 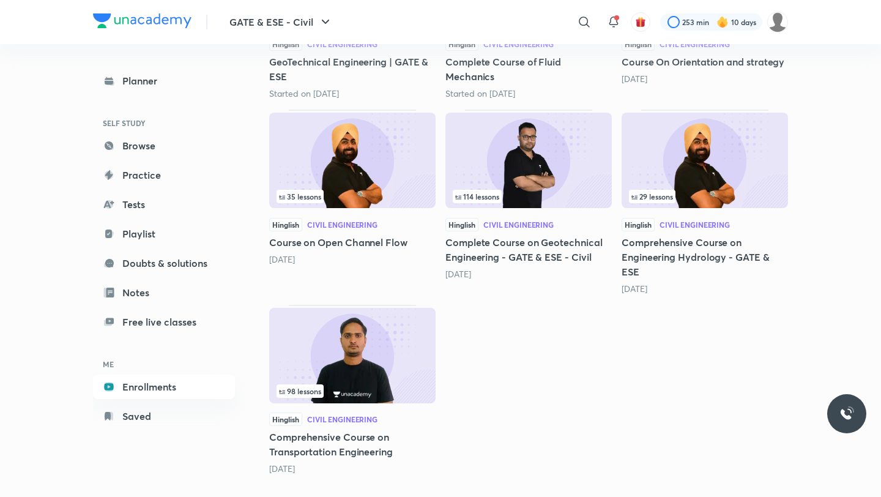 I want to click on a: Practice, so click(x=164, y=175).